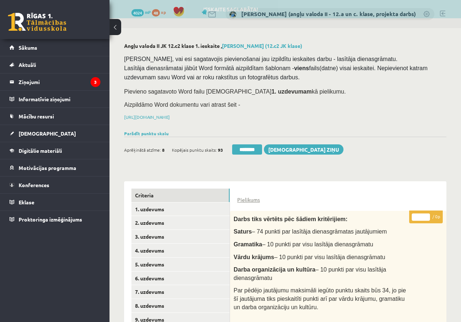 The image size is (461, 322). I want to click on a: 1. uzdevums, so click(180, 209).